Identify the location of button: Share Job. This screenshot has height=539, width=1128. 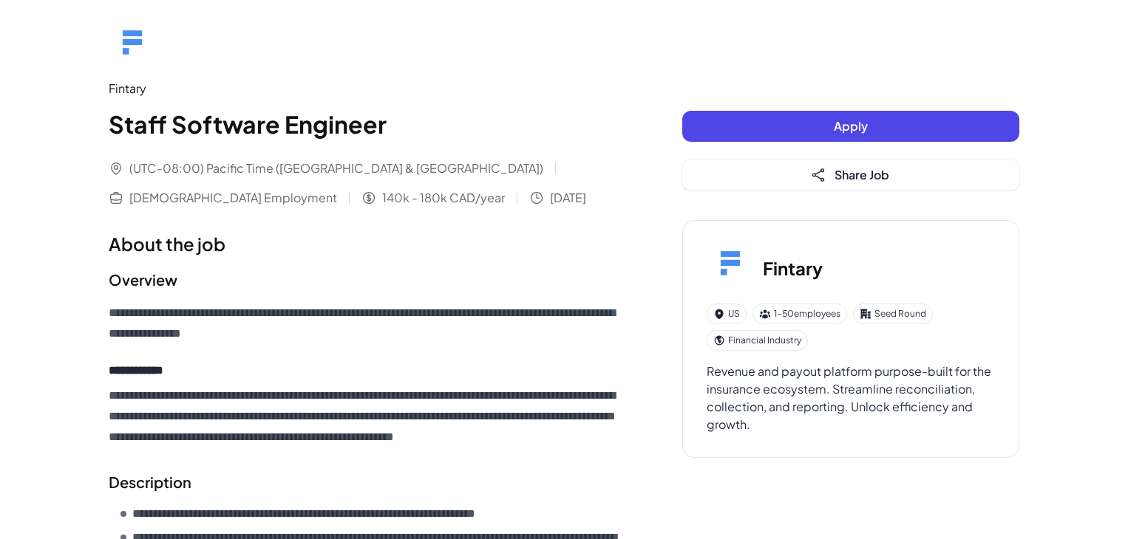
(851, 175).